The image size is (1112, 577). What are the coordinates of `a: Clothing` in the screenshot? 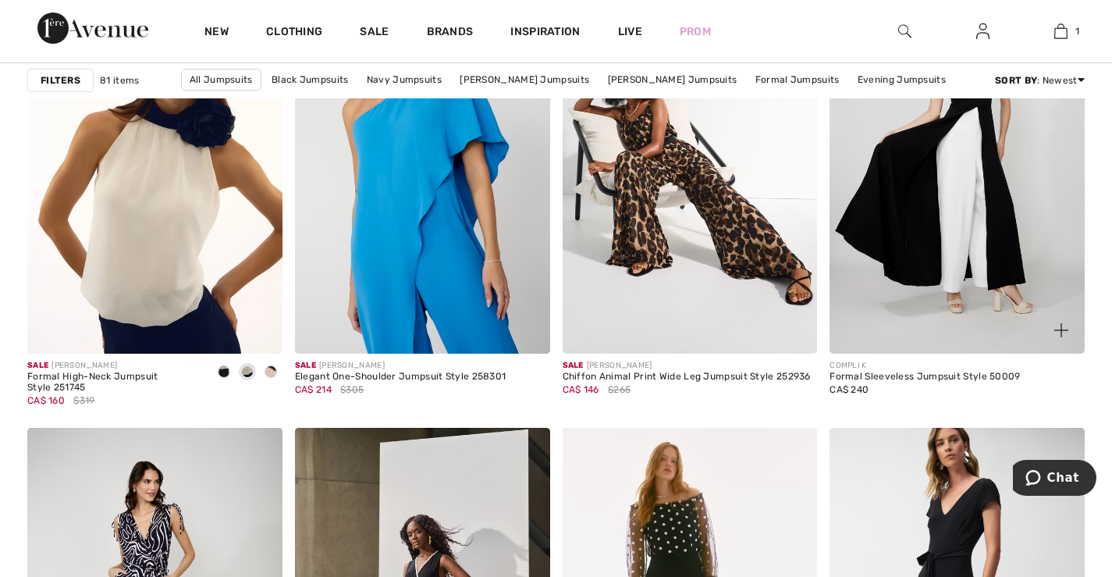 It's located at (294, 33).